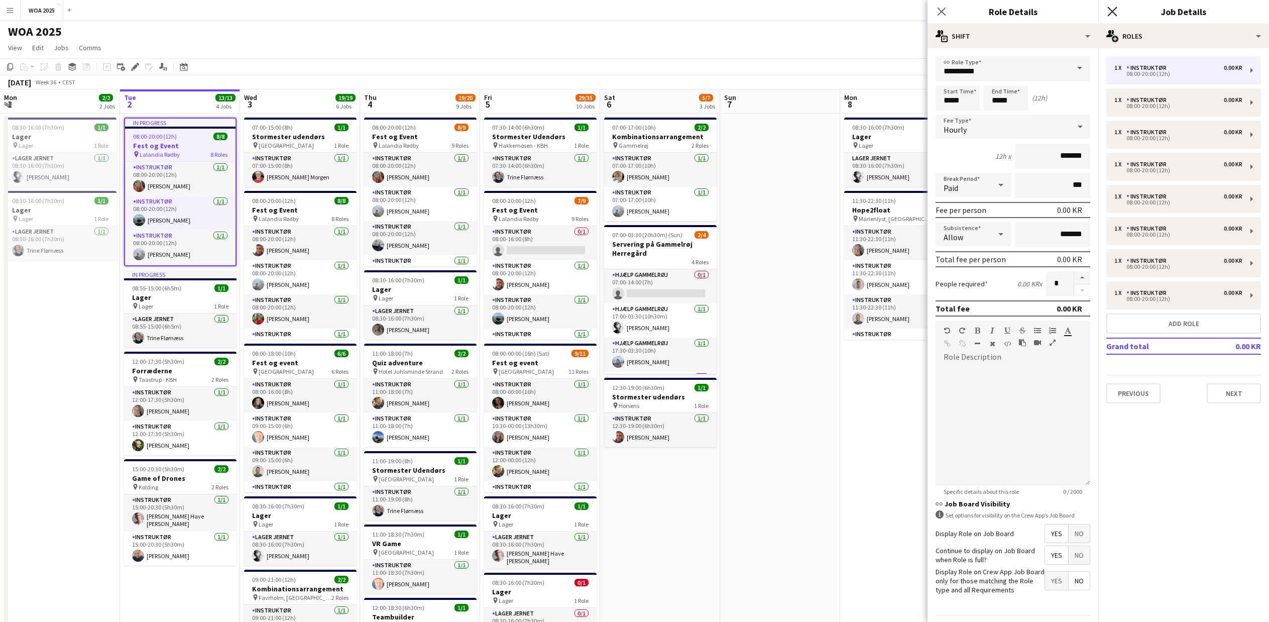 The width and height of the screenshot is (1269, 622). I want to click on span: Edit, so click(38, 48).